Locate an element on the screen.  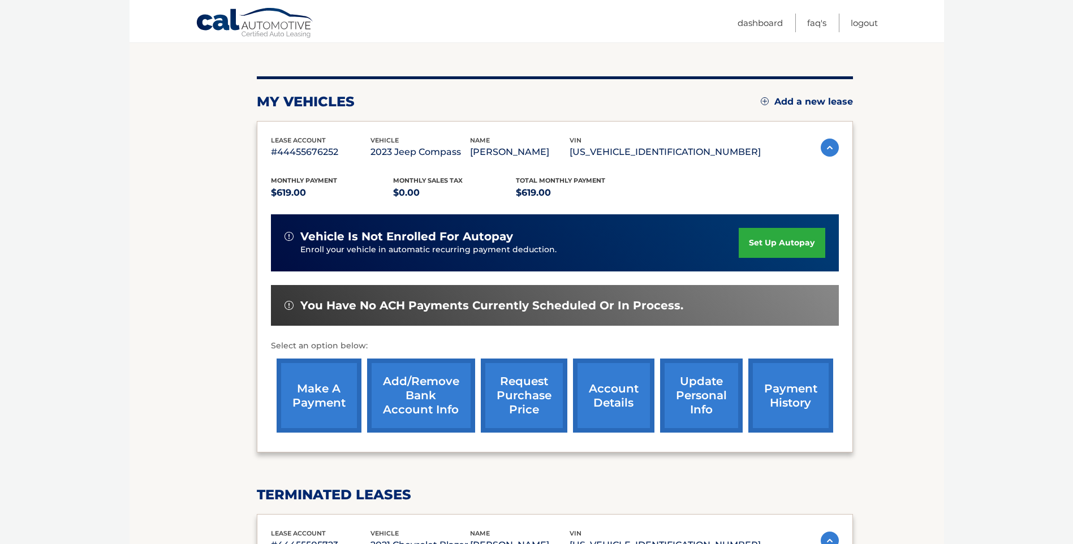
a: Dashboard is located at coordinates (760, 23).